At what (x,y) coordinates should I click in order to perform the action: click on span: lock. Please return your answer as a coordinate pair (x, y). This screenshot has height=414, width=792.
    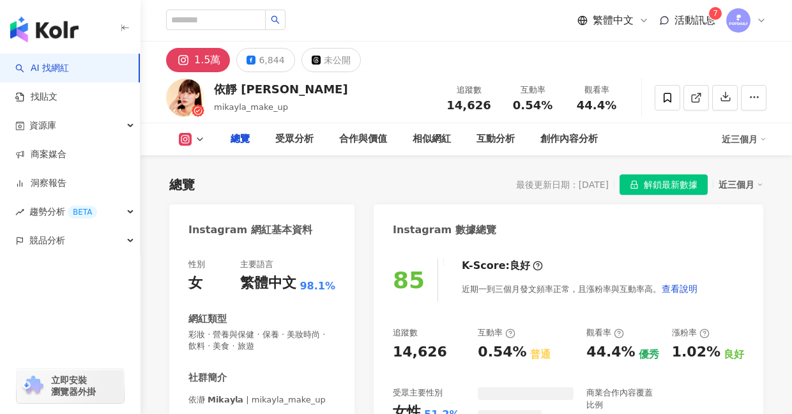
    Looking at the image, I should click on (634, 185).